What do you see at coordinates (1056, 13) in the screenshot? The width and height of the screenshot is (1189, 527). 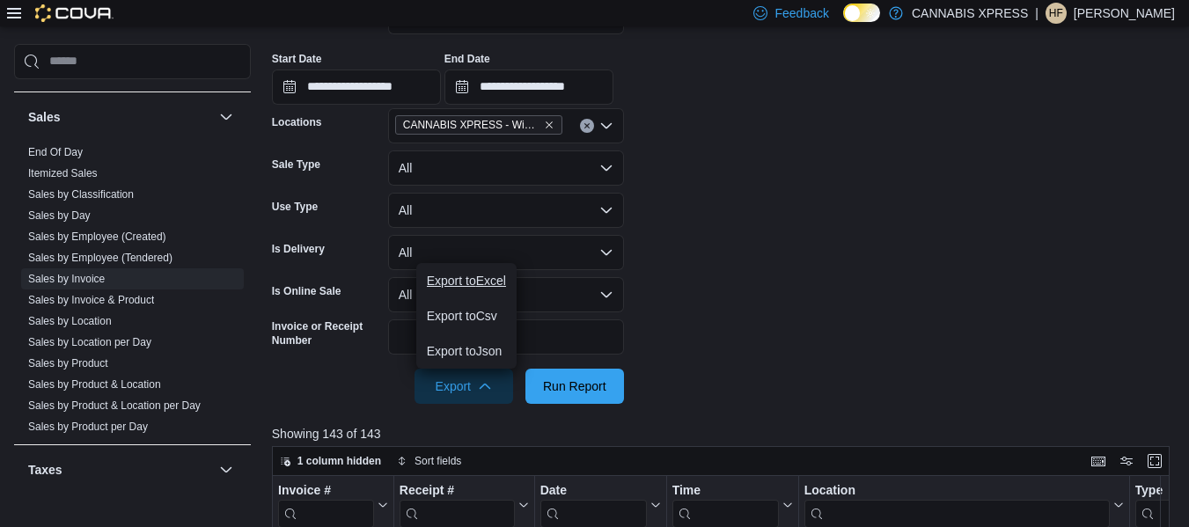 I see `span: HF` at bounding box center [1056, 13].